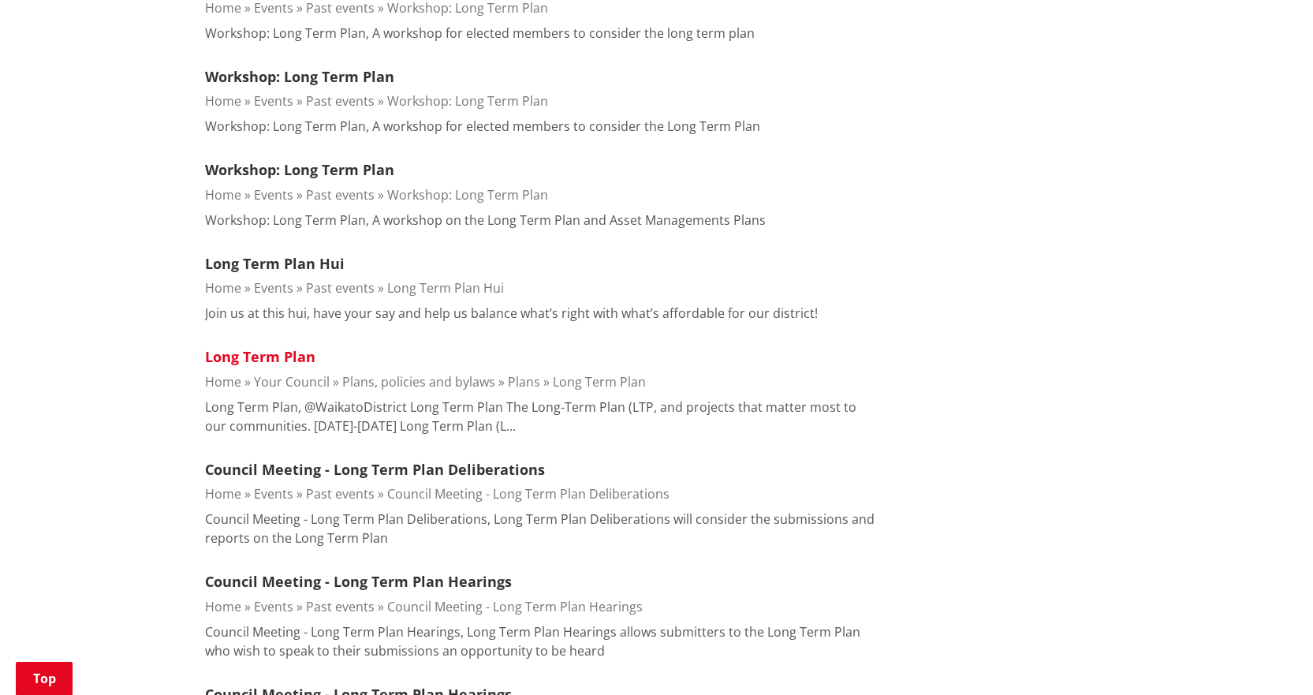  What do you see at coordinates (483, 126) in the screenshot?
I see `p: Workshop: Long Term Plan, A workshop for elected members to consider the Long Term Plan` at bounding box center [483, 126].